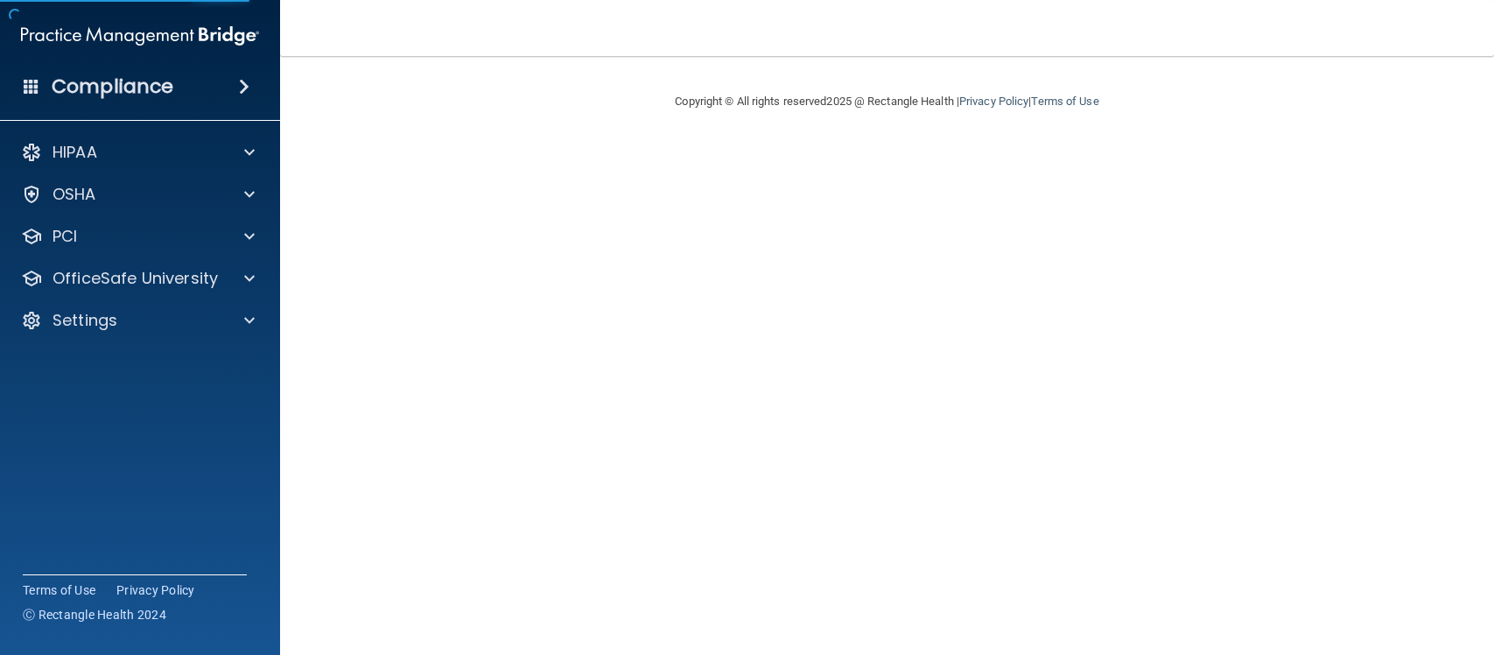  What do you see at coordinates (888, 102) in the screenshot?
I see `div: Copyright © All rights reserved 2025 @ Rectangle Health | |` at bounding box center [888, 102].